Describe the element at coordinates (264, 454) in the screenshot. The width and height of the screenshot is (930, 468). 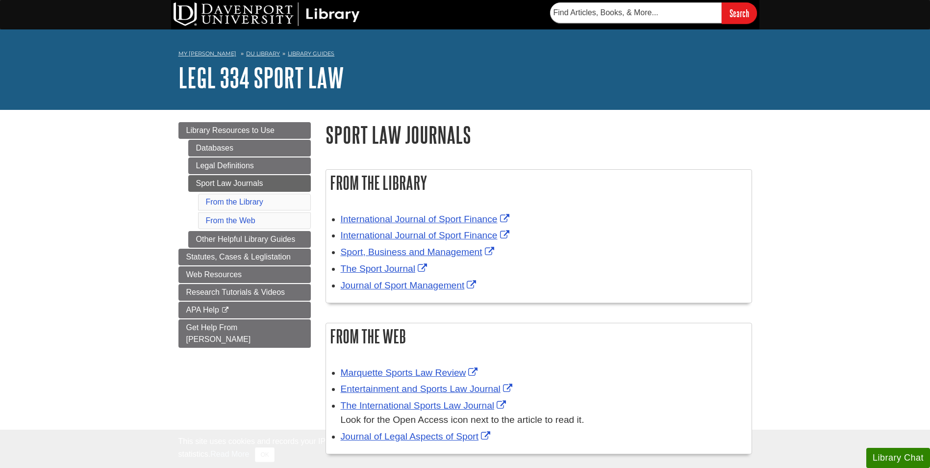
I see `button: Close` at that location.